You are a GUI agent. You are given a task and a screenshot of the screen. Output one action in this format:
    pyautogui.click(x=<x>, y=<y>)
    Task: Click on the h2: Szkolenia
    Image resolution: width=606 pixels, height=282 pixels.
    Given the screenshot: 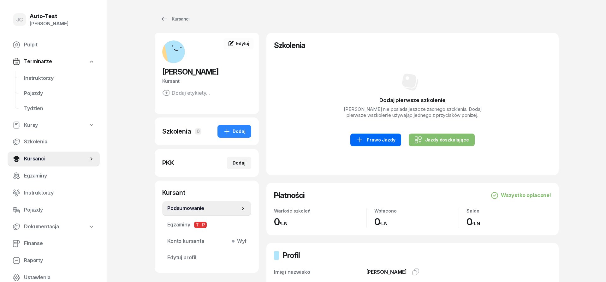 What is the action you would take?
    pyautogui.click(x=412, y=45)
    